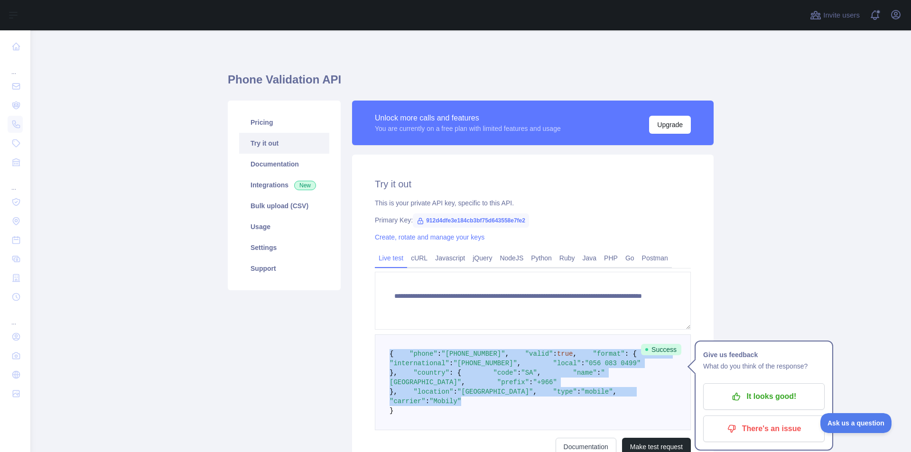 This screenshot has width=911, height=452. I want to click on a: NodeJS, so click(511, 258).